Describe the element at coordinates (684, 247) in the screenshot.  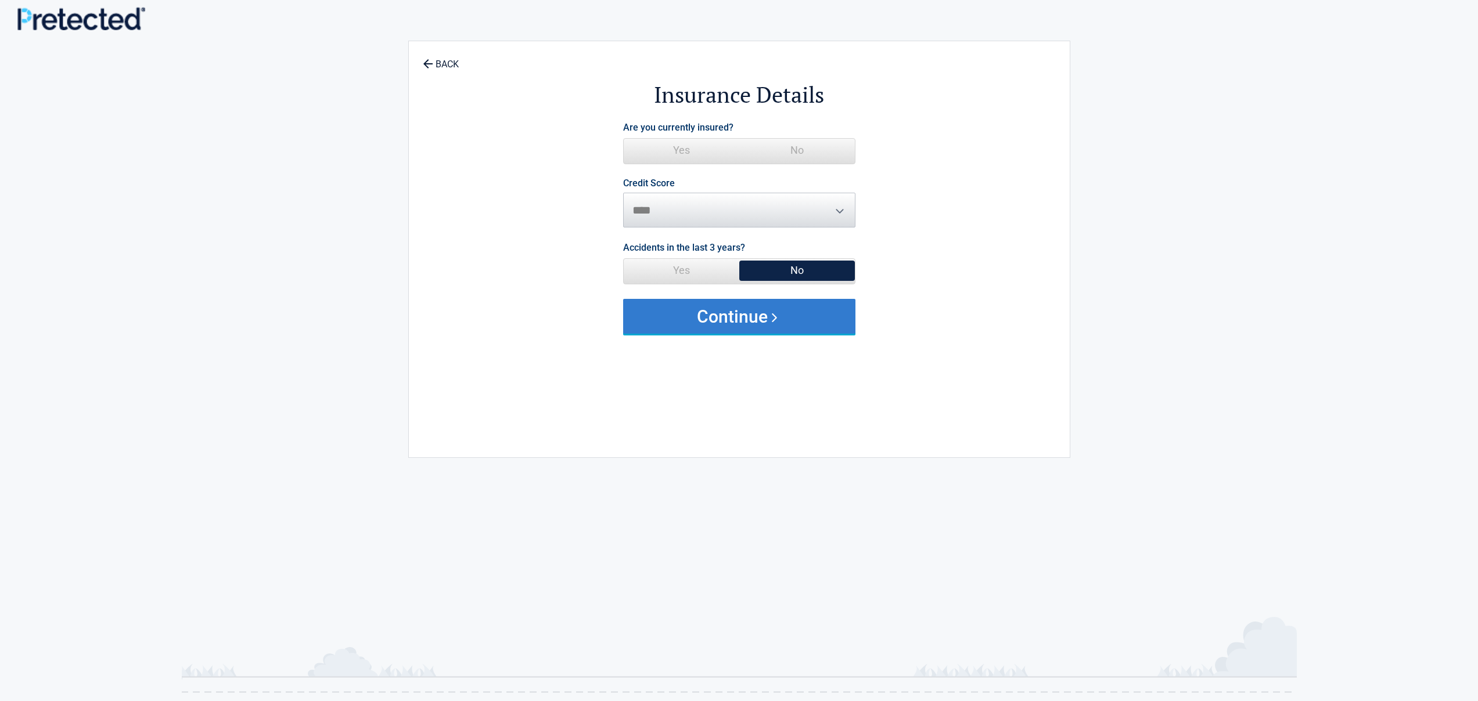
I see `label: Accidents in the last 3 years?` at that location.